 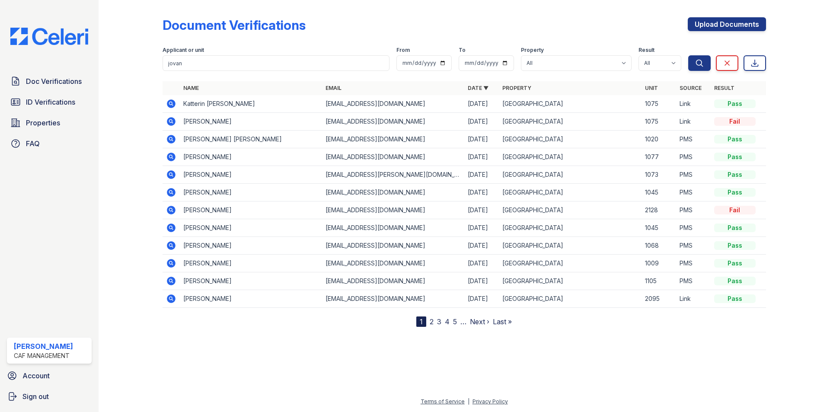 I want to click on span: Properties, so click(x=43, y=123).